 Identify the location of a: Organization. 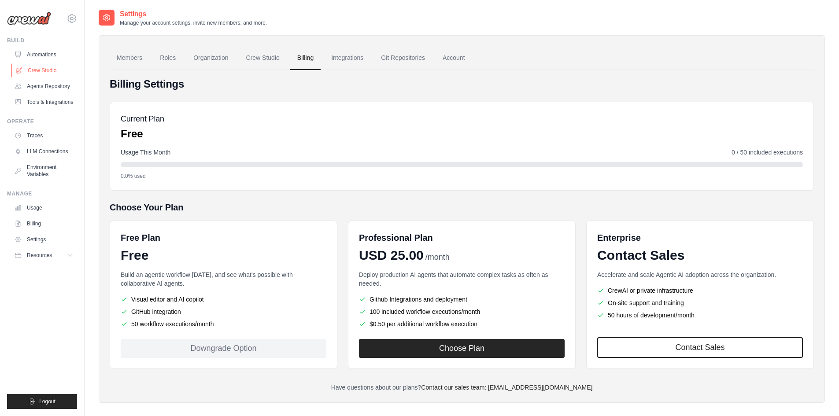
(210, 58).